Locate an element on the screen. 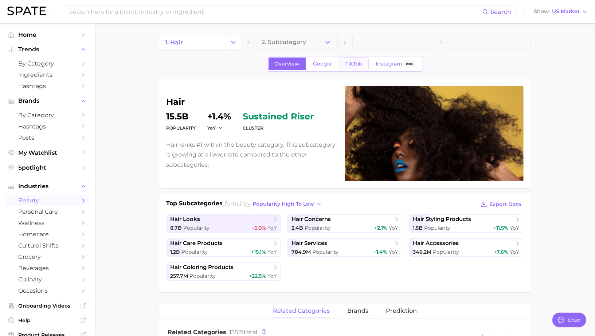 The width and height of the screenshot is (595, 336). a: cultural shifts is located at coordinates (47, 245).